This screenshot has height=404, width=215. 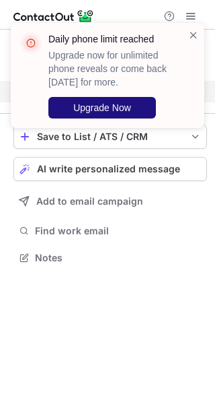 I want to click on button: Notes, so click(x=110, y=258).